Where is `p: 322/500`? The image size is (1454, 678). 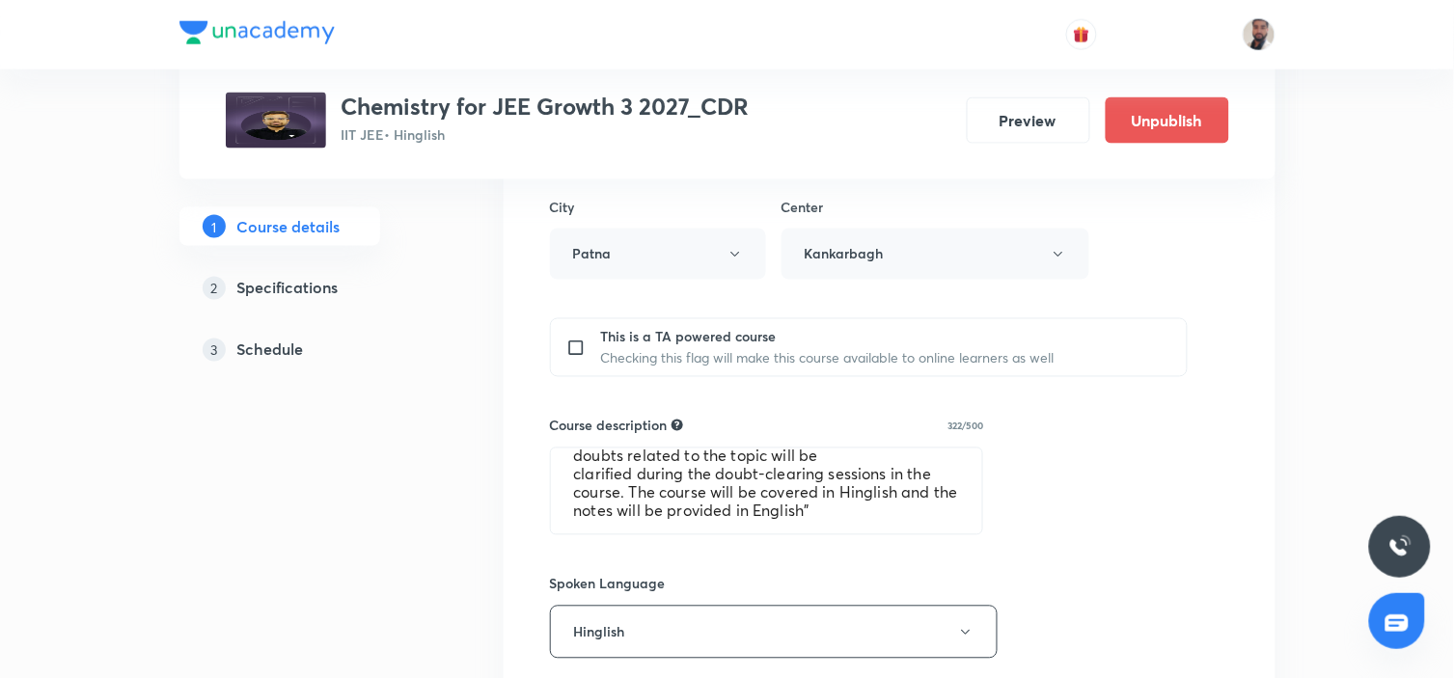
p: 322/500 is located at coordinates (965, 427).